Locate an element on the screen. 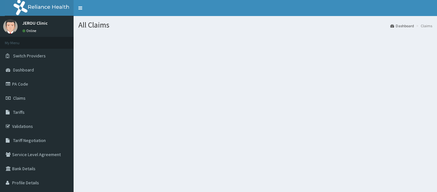 The image size is (437, 192). span: Dashboard is located at coordinates (23, 70).